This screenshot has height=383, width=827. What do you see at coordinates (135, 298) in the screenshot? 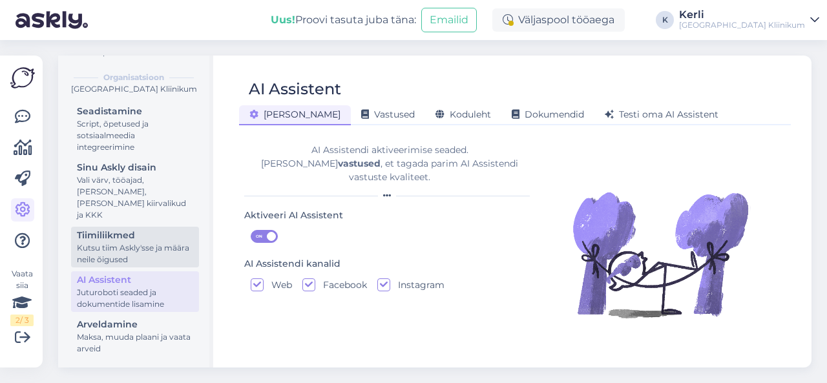
I see `div: Juturoboti seaded ja dokumentide lisamine` at bounding box center [135, 298].